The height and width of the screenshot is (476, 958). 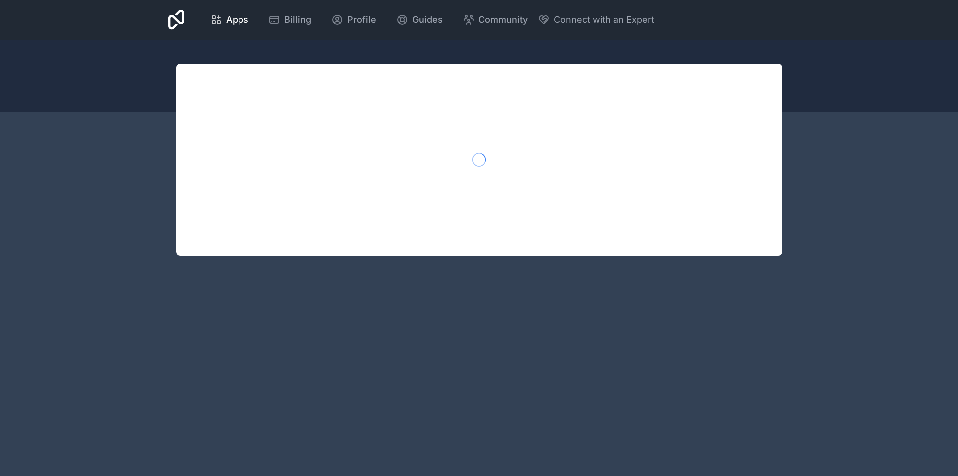 What do you see at coordinates (596, 20) in the screenshot?
I see `button: Connect with an Expert` at bounding box center [596, 20].